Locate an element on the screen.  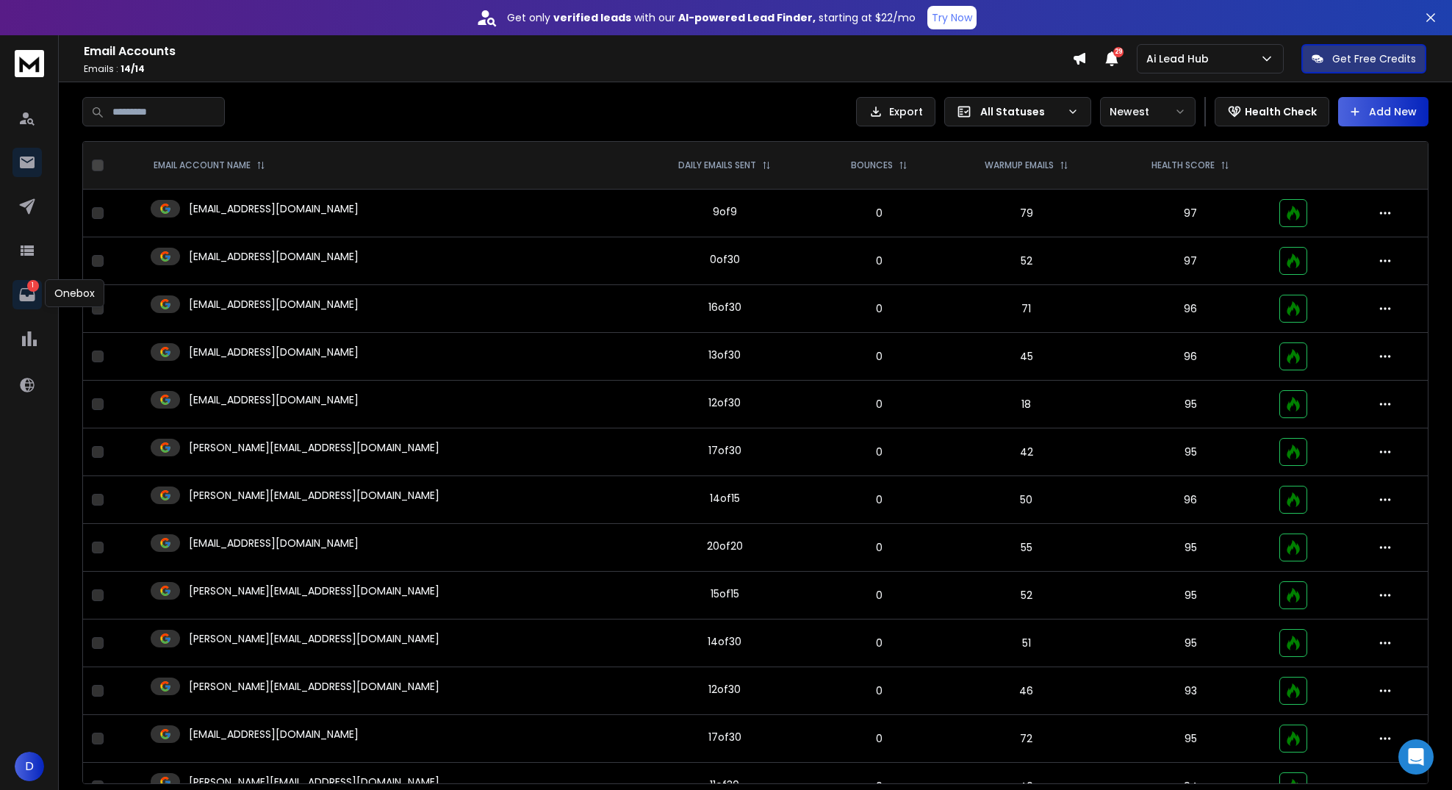
img: logo is located at coordinates (29, 63).